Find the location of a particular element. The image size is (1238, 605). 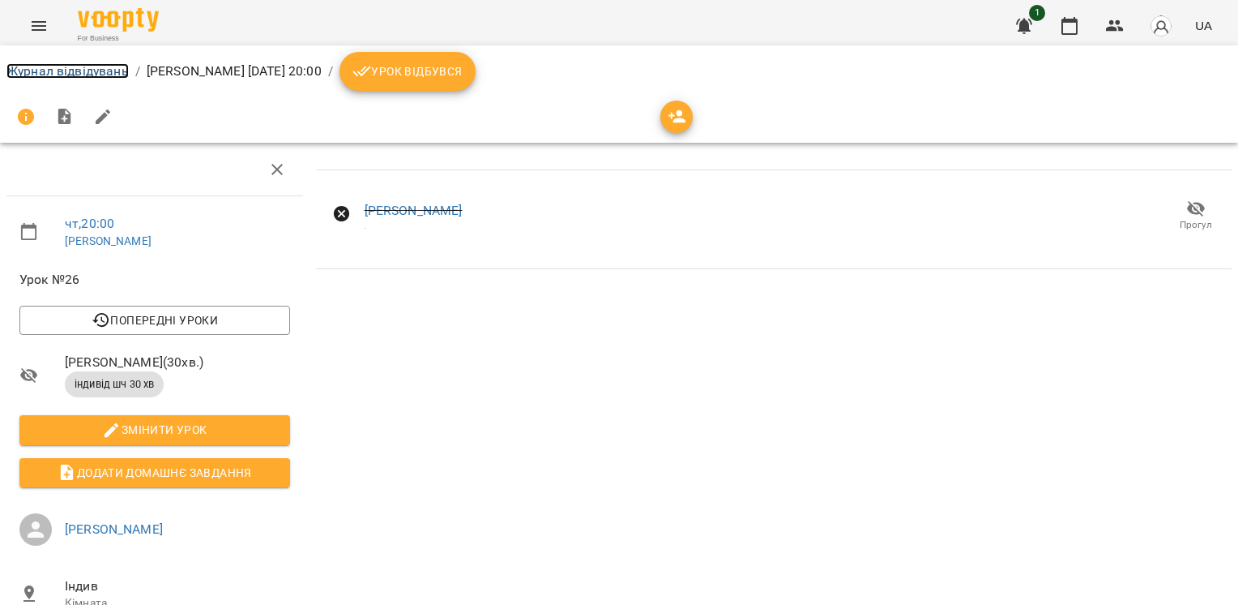

button: Додати домашнє завдання is located at coordinates (155, 472).